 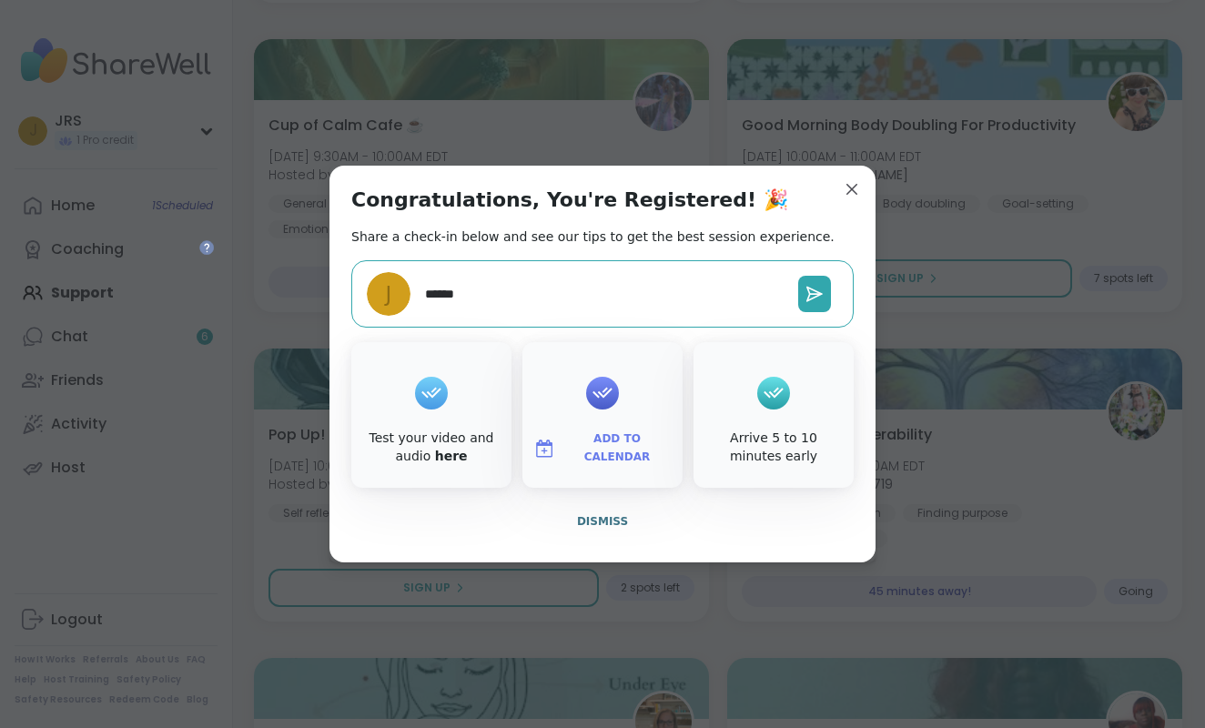 I want to click on h2: Share a check-in below and see our tips to get the best session experience., so click(x=592, y=237).